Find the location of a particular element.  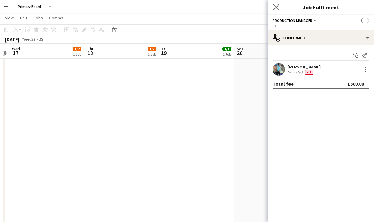

a: Comms is located at coordinates (56, 18).